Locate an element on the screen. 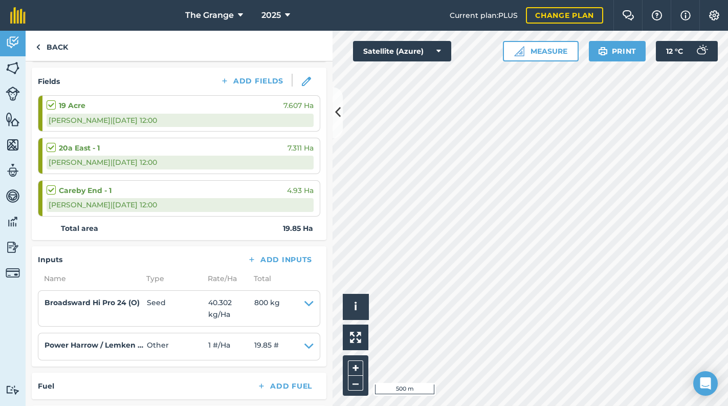 This screenshot has height=406, width=728. strong: Careby End - 1 is located at coordinates (85, 190).